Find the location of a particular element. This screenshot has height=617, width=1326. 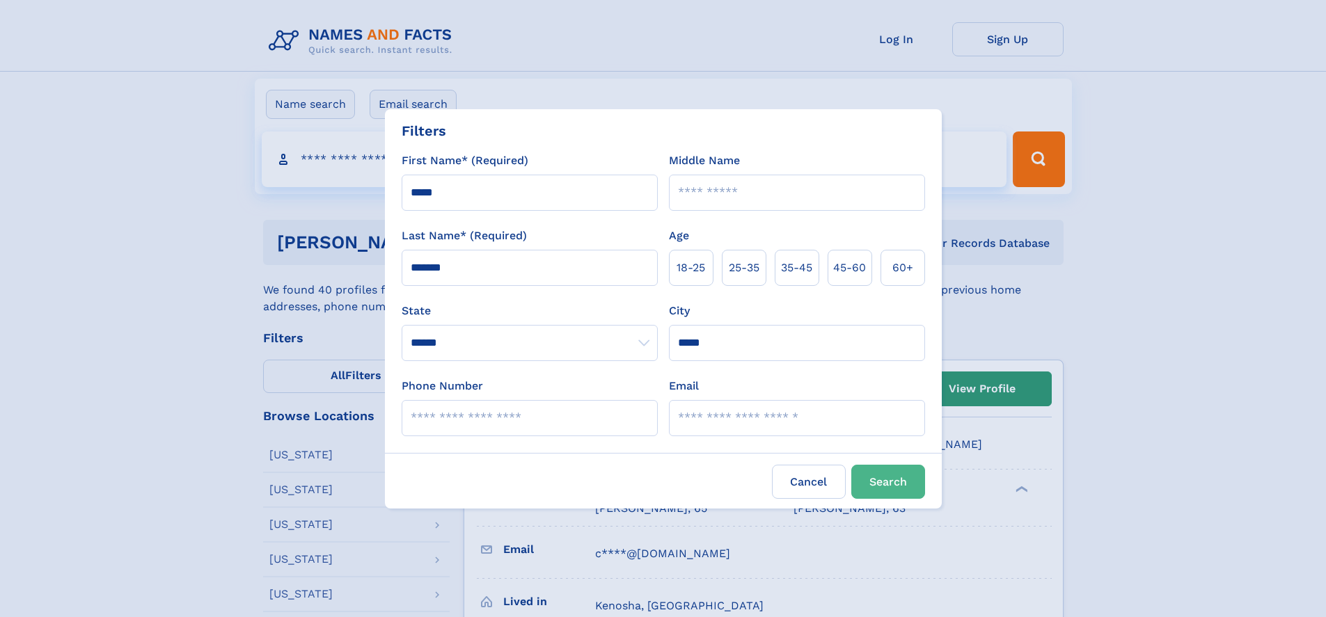

label: Middle Name is located at coordinates (704, 161).